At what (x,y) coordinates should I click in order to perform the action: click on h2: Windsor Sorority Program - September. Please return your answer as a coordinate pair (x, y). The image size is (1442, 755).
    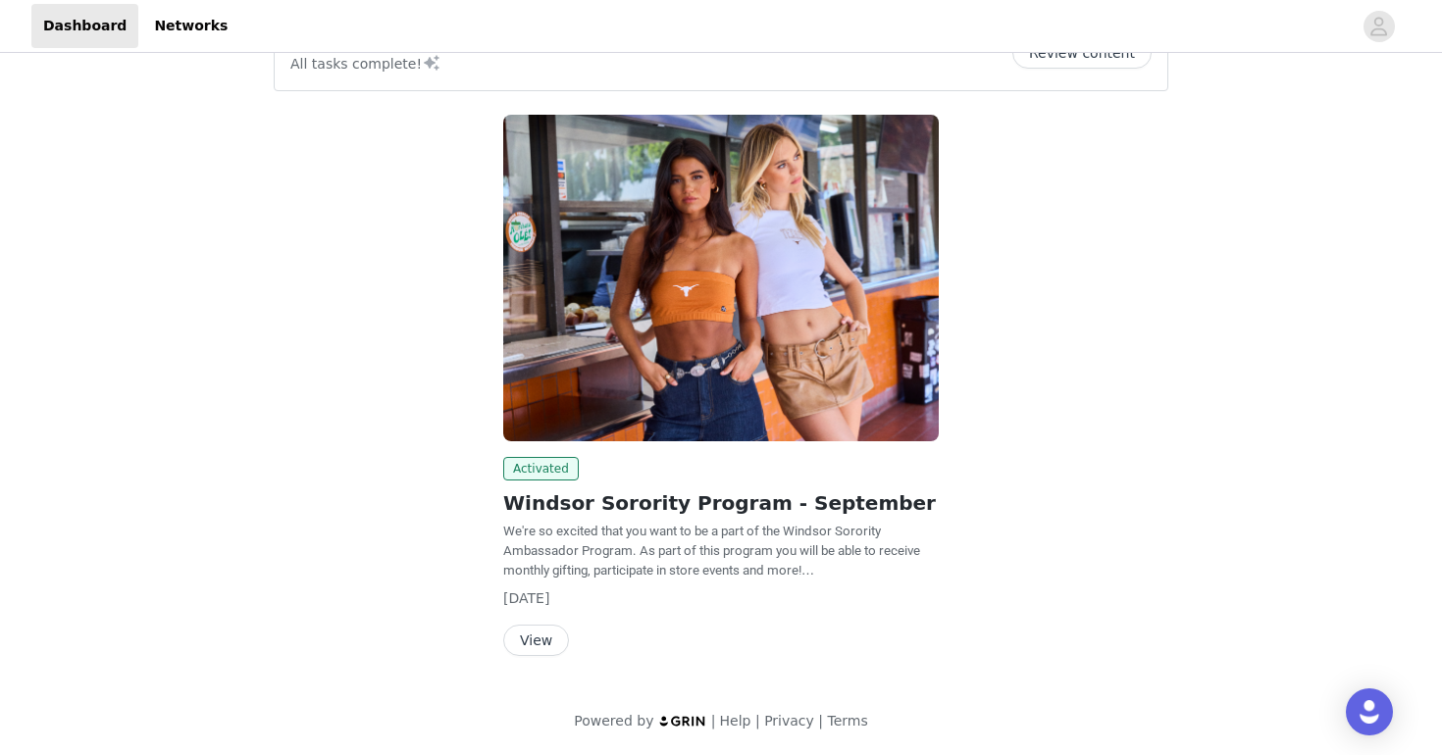
    Looking at the image, I should click on (721, 503).